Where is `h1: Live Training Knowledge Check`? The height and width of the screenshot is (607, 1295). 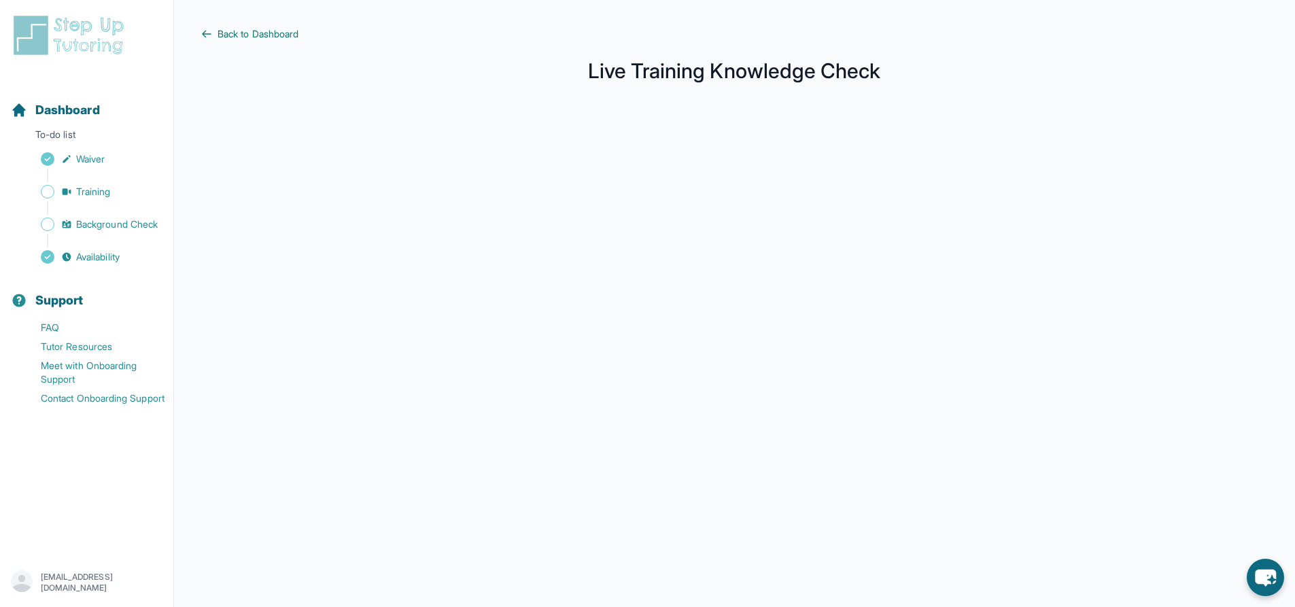 h1: Live Training Knowledge Check is located at coordinates (734, 71).